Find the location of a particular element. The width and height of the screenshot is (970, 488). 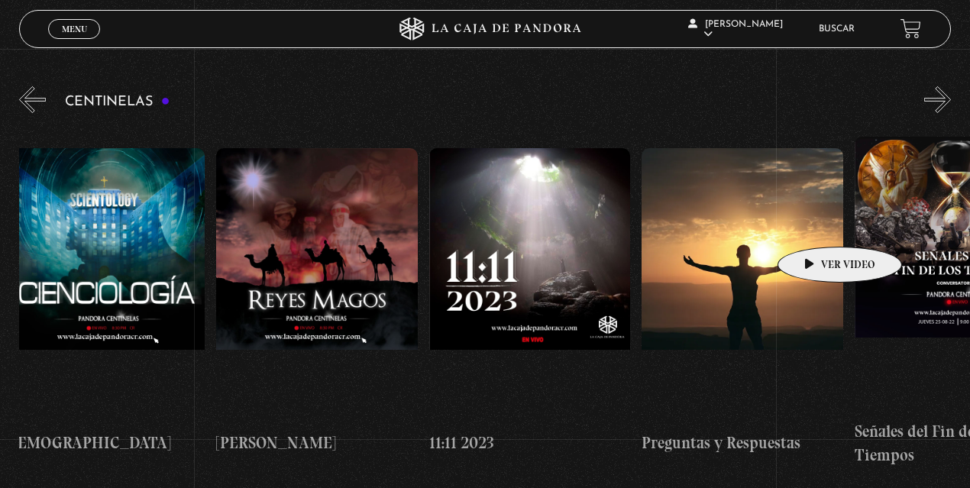

h4: Preguntas y Respuestas is located at coordinates (743, 443).